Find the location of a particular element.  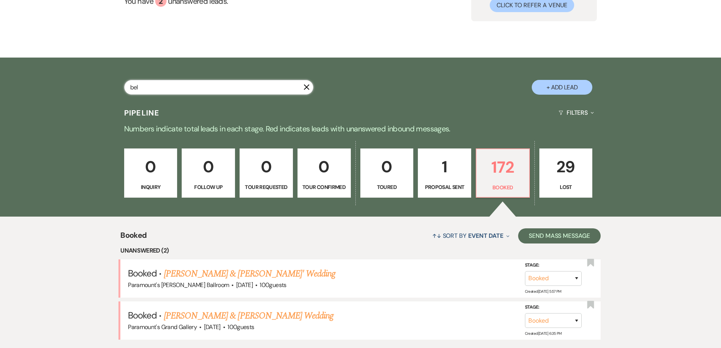

a: 0Inquiry is located at coordinates (151, 173).